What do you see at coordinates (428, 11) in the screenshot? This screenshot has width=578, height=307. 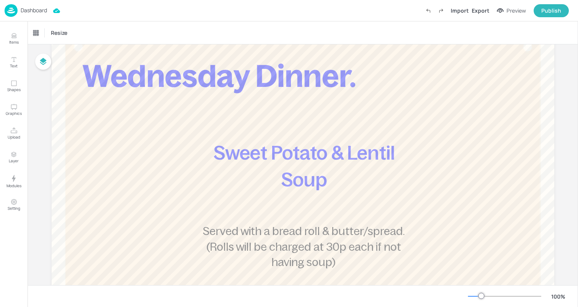 I see `label: Undo (Ctrl + Z)` at bounding box center [428, 11].